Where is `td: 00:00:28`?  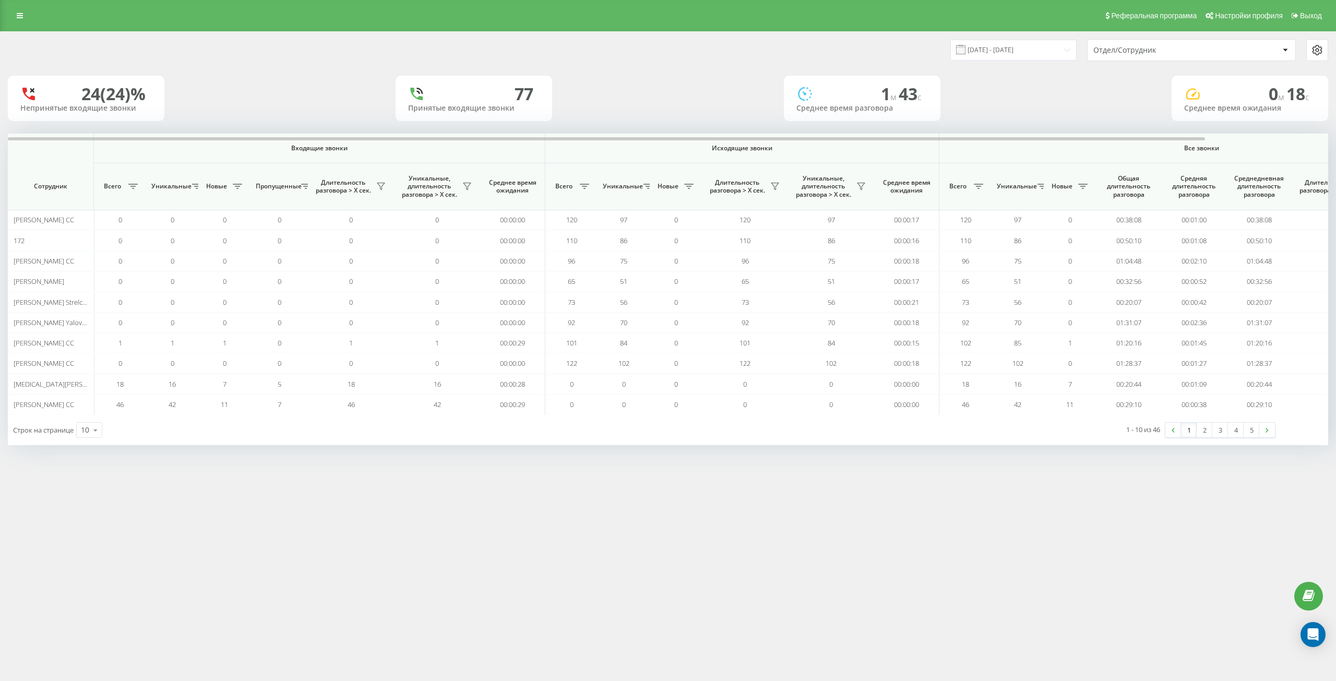 td: 00:00:28 is located at coordinates (513, 384).